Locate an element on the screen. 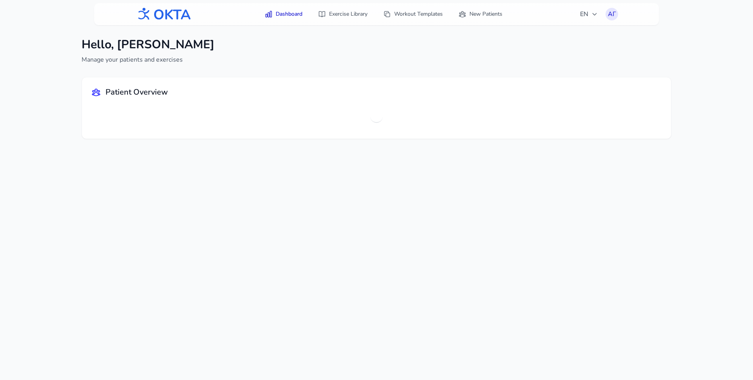 The width and height of the screenshot is (753, 380). img: OKTA logo is located at coordinates (163, 14).